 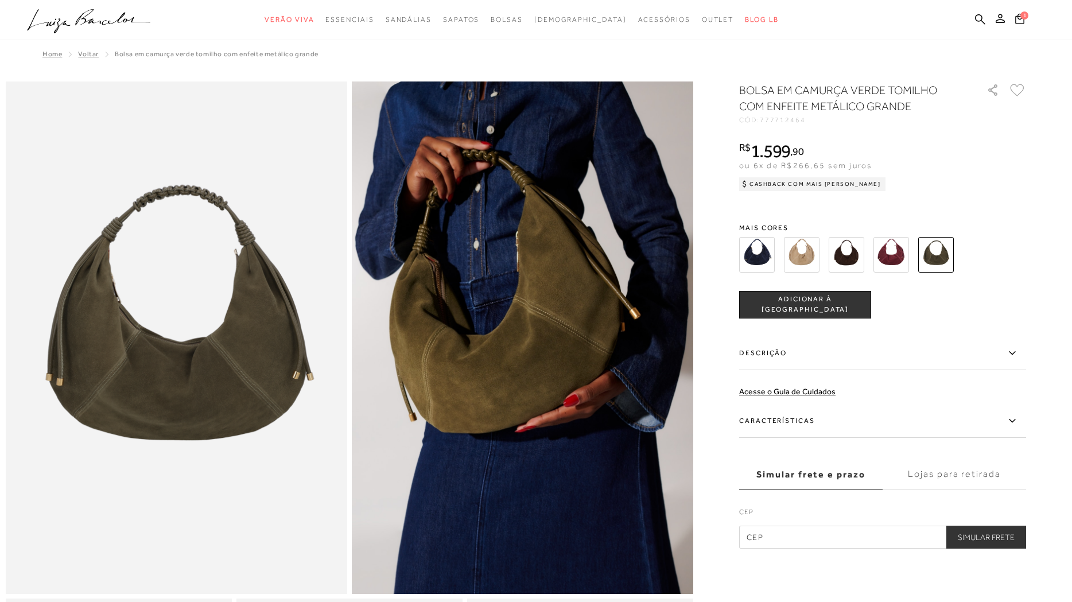 I want to click on span: 1.599, so click(x=771, y=151).